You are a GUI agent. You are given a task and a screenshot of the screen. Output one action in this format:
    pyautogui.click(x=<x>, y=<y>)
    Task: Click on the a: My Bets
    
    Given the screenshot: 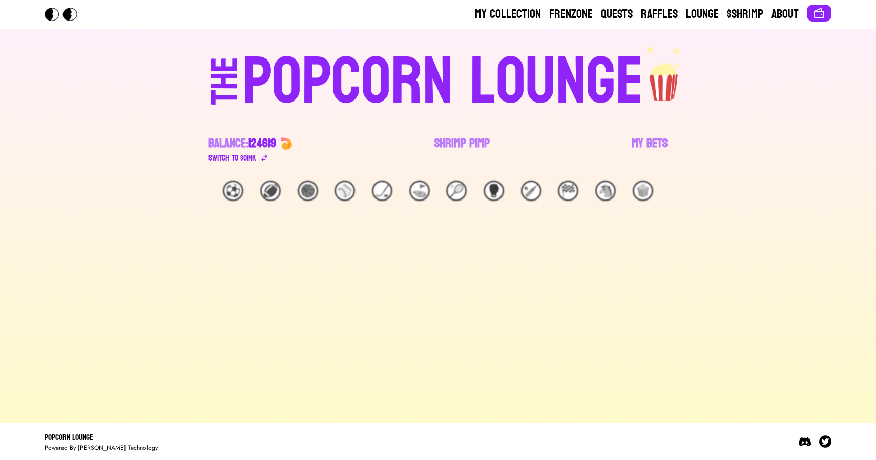 What is the action you would take?
    pyautogui.click(x=650, y=150)
    